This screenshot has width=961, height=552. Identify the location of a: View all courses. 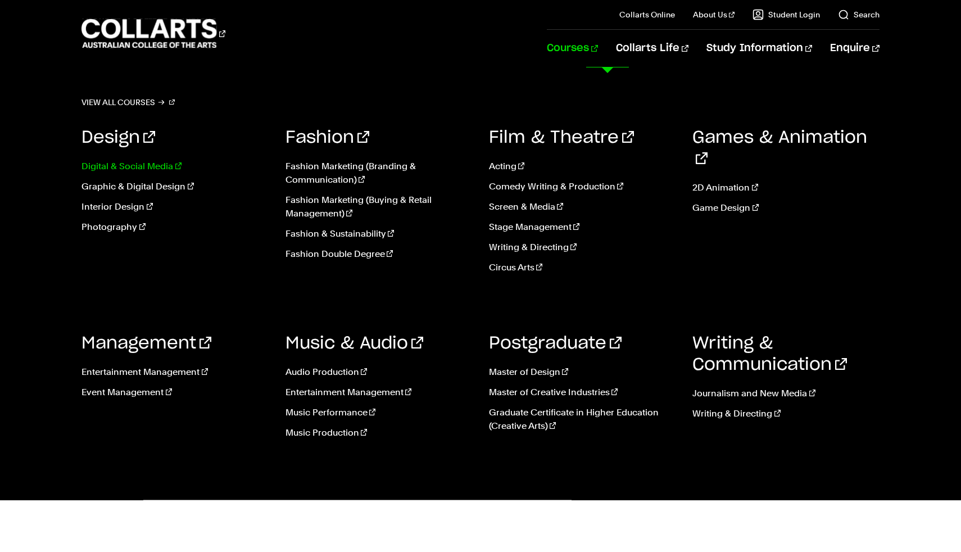
(128, 102).